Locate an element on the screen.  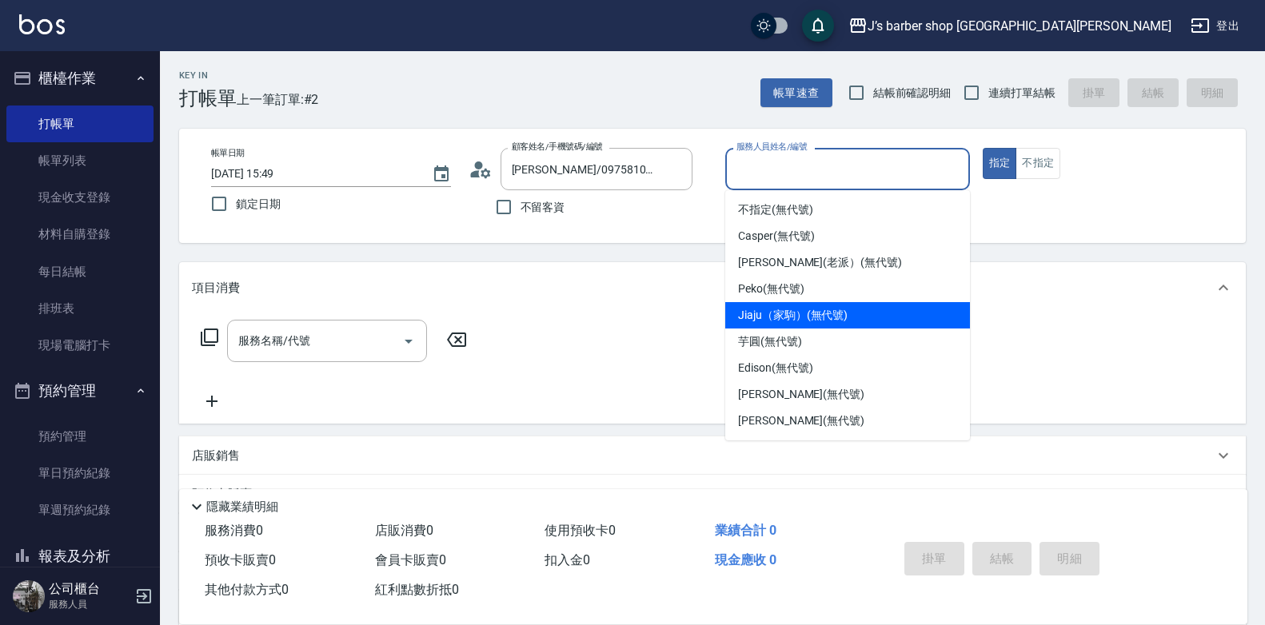
button: Choose date, selected date is 2025-10-08 is located at coordinates (441, 174).